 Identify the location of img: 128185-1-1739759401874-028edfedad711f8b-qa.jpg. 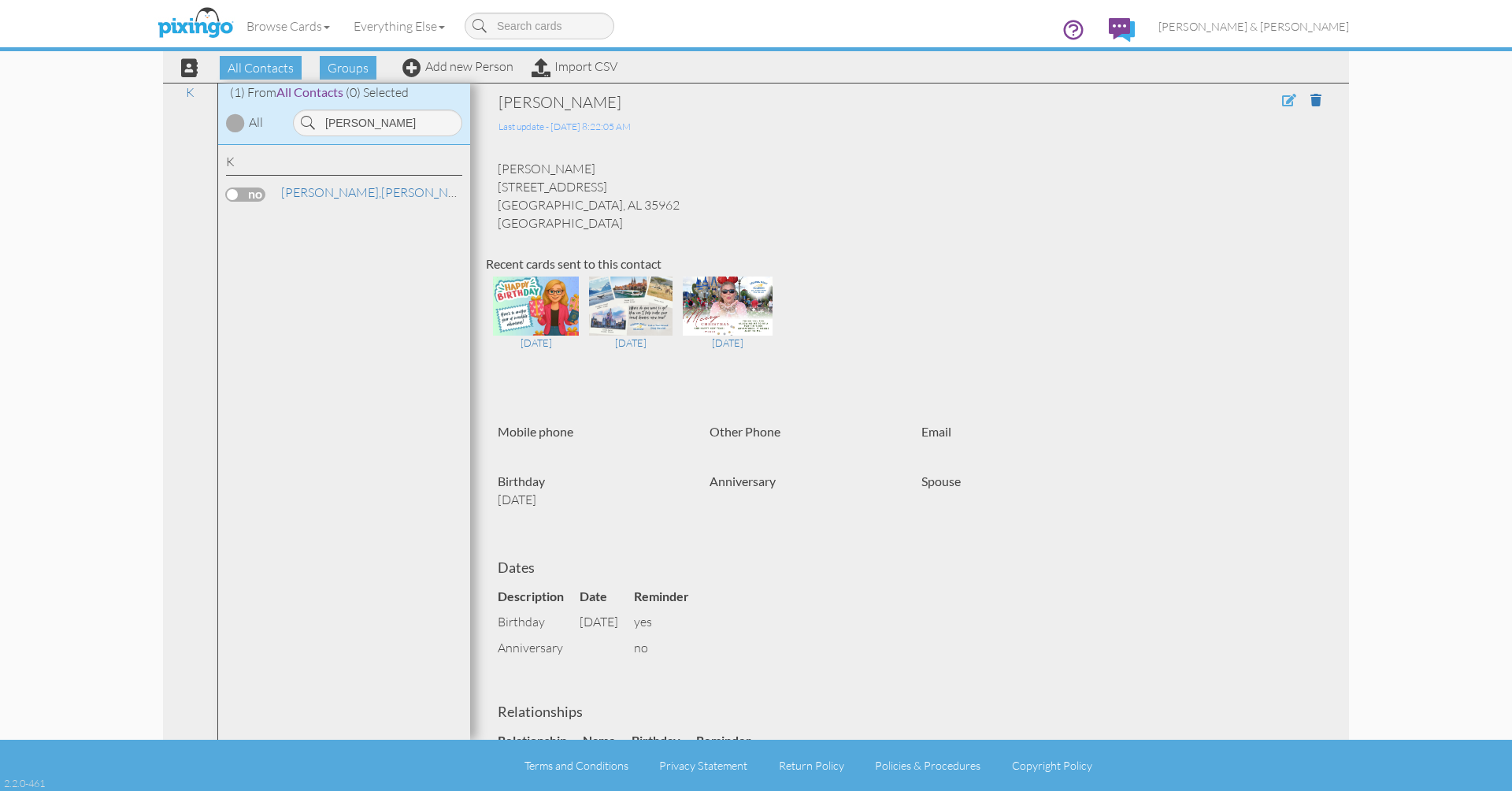
(631, 305).